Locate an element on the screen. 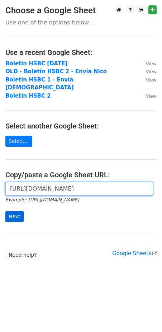 The image size is (162, 332). a: Boletín HSBC 2 is located at coordinates (28, 96).